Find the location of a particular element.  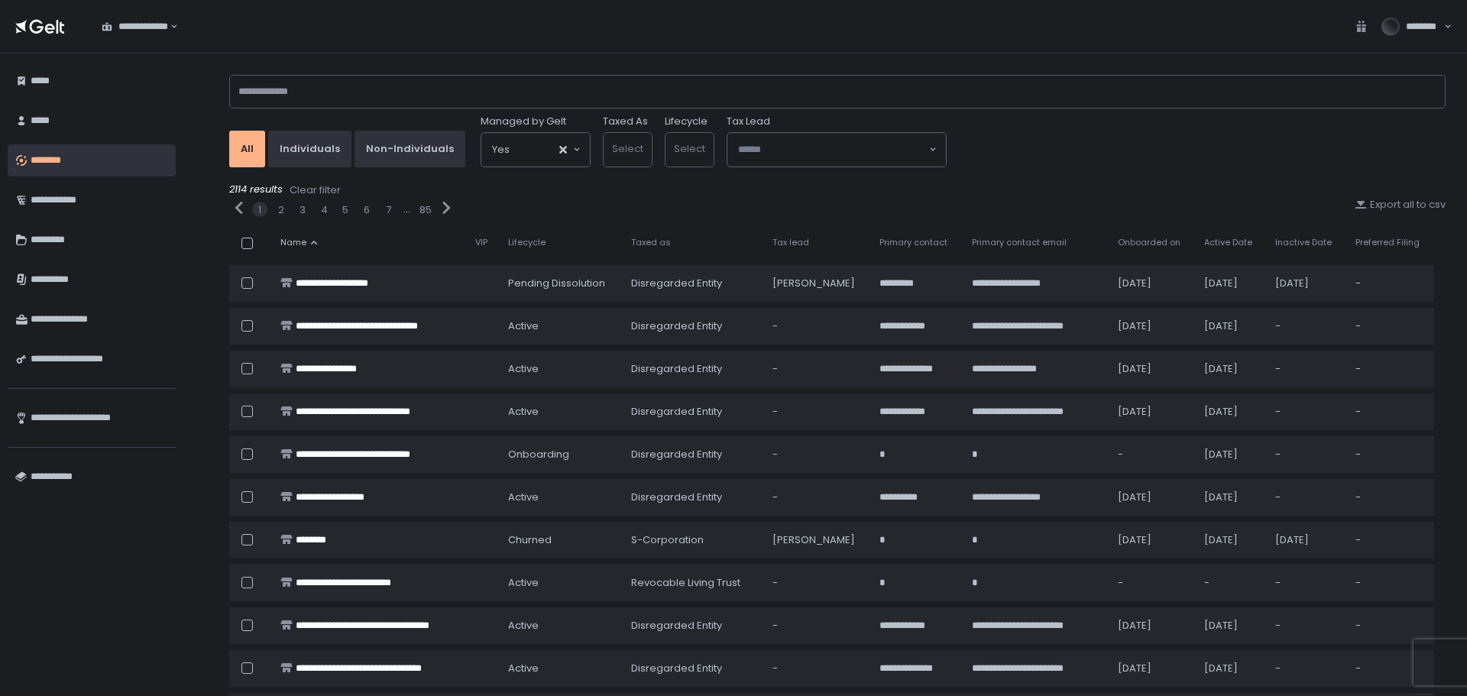

button: Individuals is located at coordinates (309, 149).